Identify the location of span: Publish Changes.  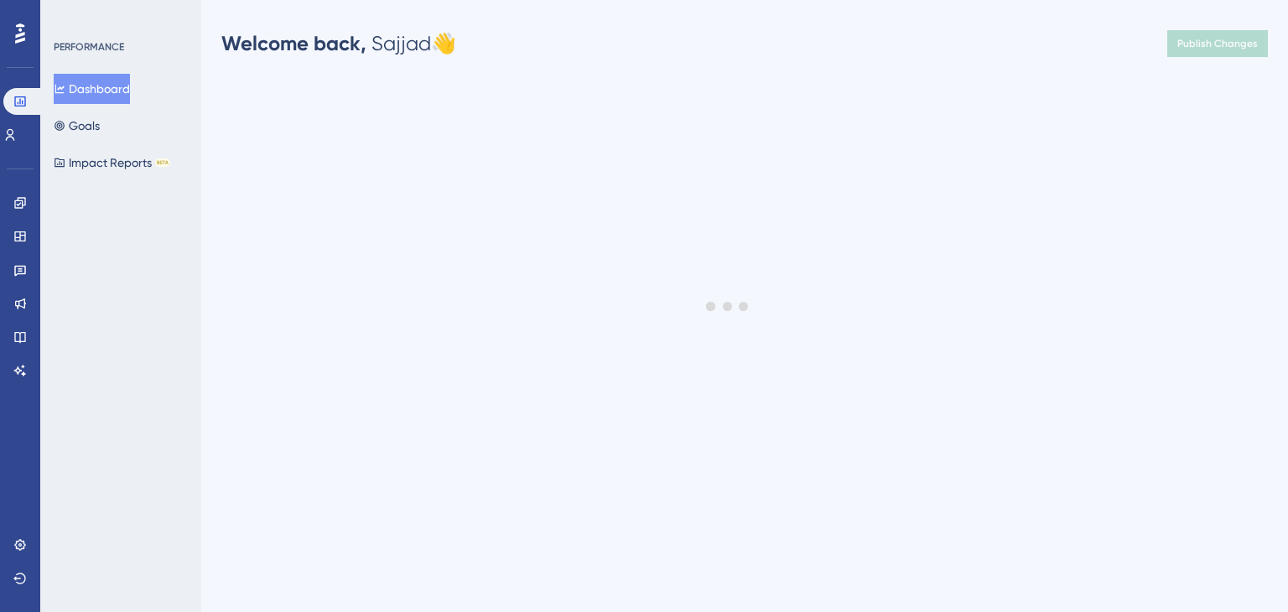
(1217, 44).